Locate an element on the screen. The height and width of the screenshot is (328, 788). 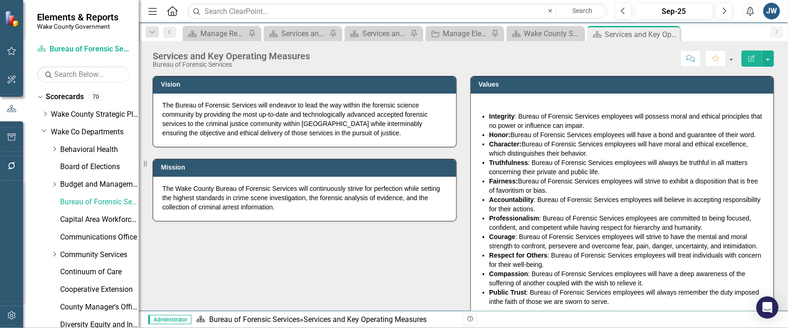
a: Manage Elements is located at coordinates (459, 33).